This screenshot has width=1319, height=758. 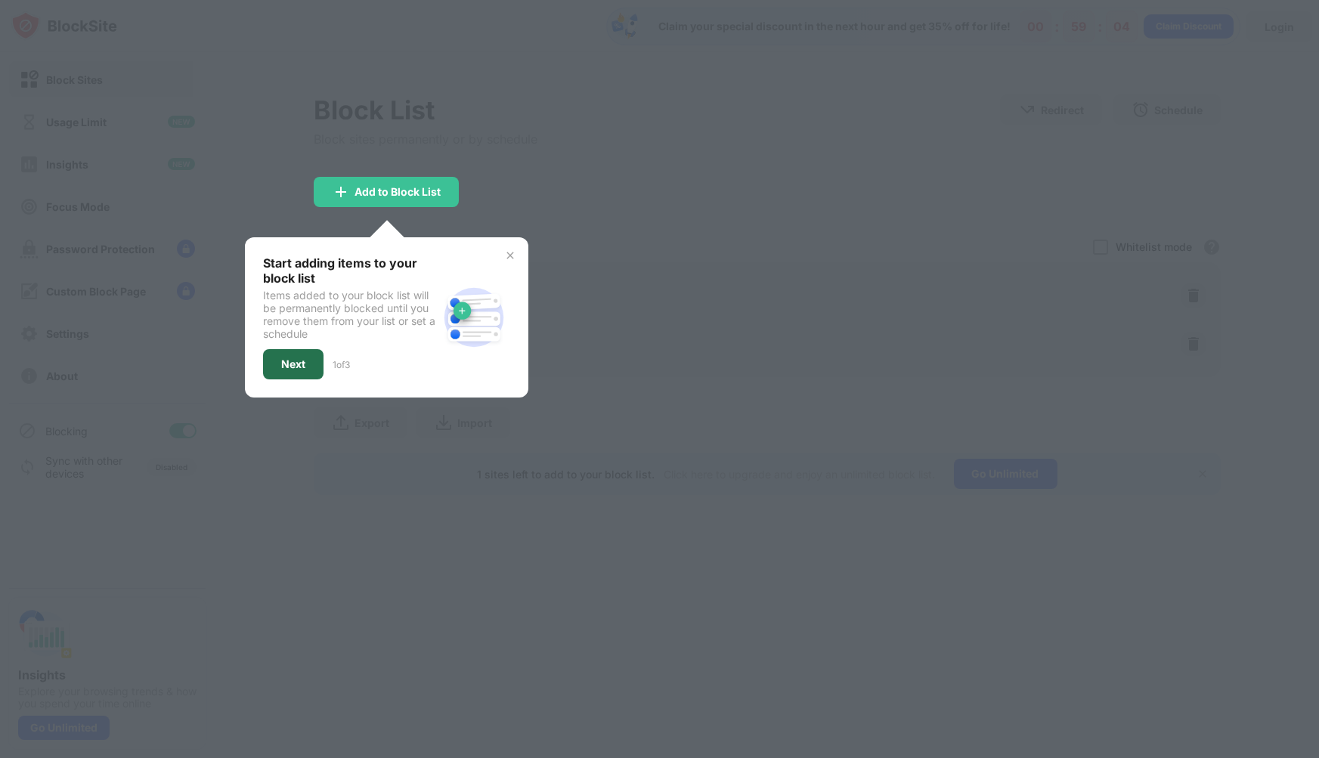 What do you see at coordinates (293, 364) in the screenshot?
I see `div: Next` at bounding box center [293, 364].